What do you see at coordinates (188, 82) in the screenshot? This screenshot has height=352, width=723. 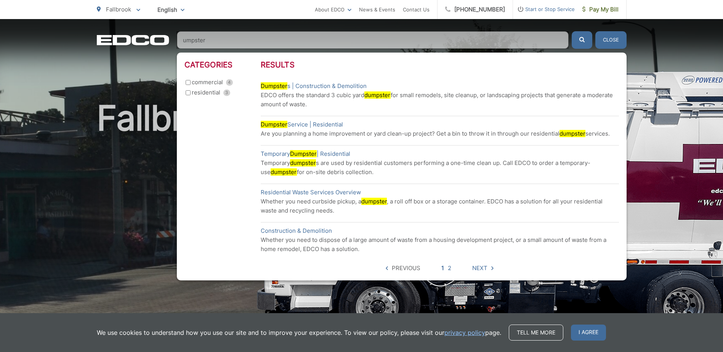 I see `input: commercial 4` at bounding box center [188, 82].